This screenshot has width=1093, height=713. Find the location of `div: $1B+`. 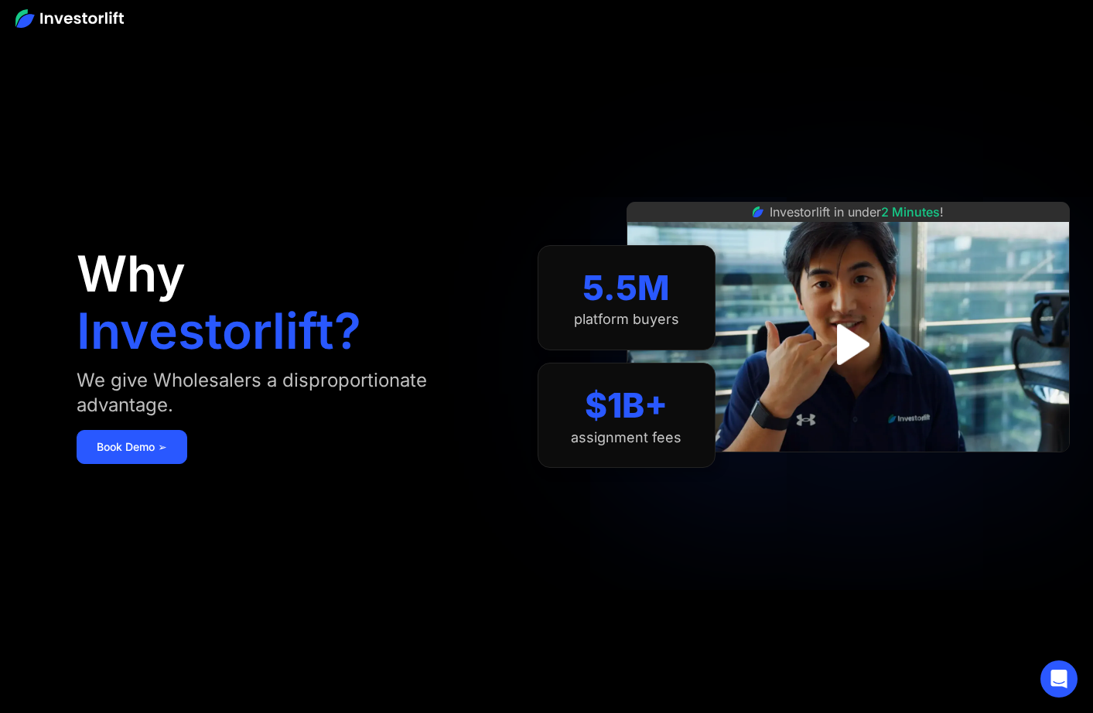

div: $1B+ is located at coordinates (626, 405).